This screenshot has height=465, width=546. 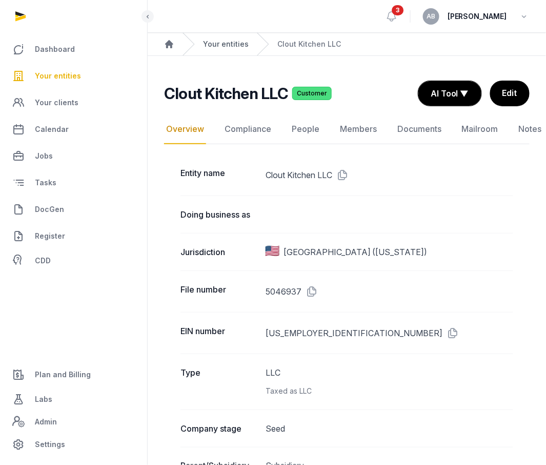 What do you see at coordinates (63, 375) in the screenshot?
I see `span: Plan and Billing` at bounding box center [63, 375].